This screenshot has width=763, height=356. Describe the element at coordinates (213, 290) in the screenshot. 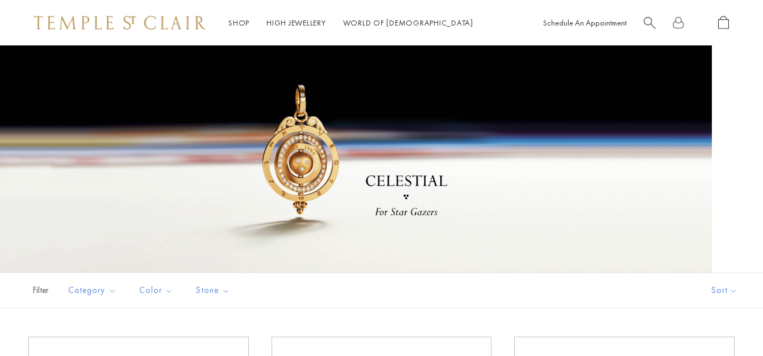

I see `button: Stone` at that location.